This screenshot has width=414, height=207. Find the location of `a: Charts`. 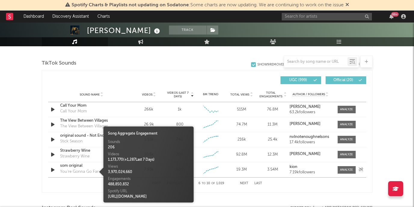

a: Charts is located at coordinates (103, 17).